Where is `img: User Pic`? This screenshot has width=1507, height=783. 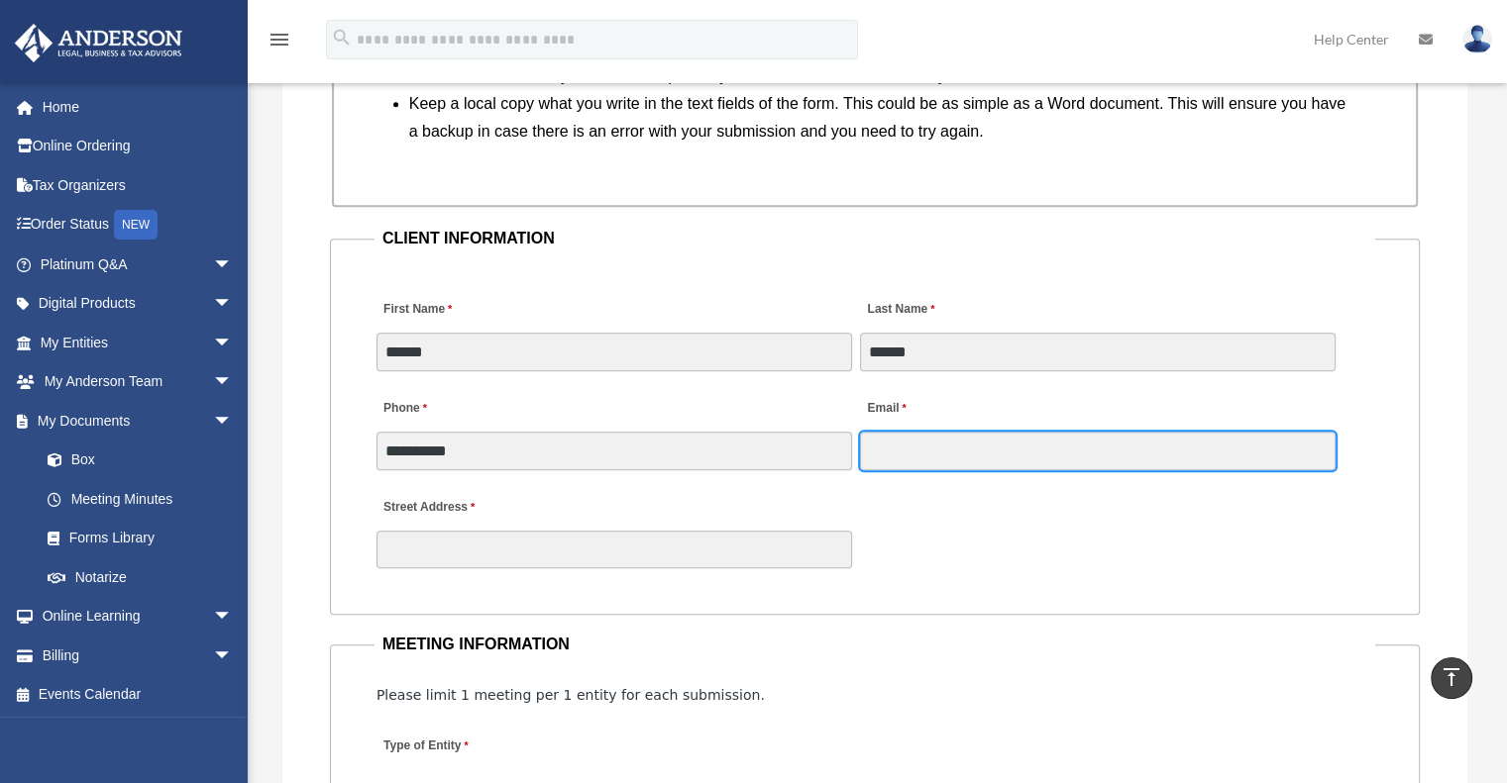
img: User Pic is located at coordinates (1477, 39).